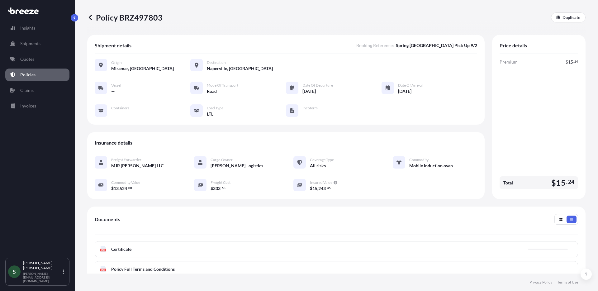  Describe the element at coordinates (322, 160) in the screenshot. I see `span: Coverage Type` at that location.